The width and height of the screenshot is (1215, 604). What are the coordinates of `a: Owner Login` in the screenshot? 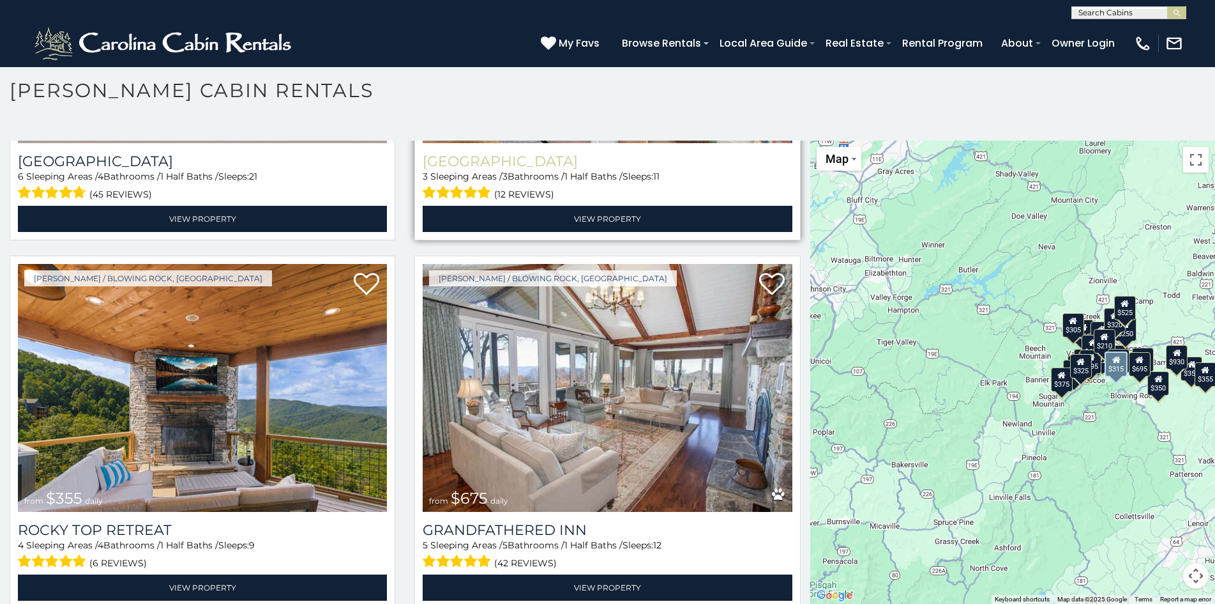 It's located at (1083, 43).